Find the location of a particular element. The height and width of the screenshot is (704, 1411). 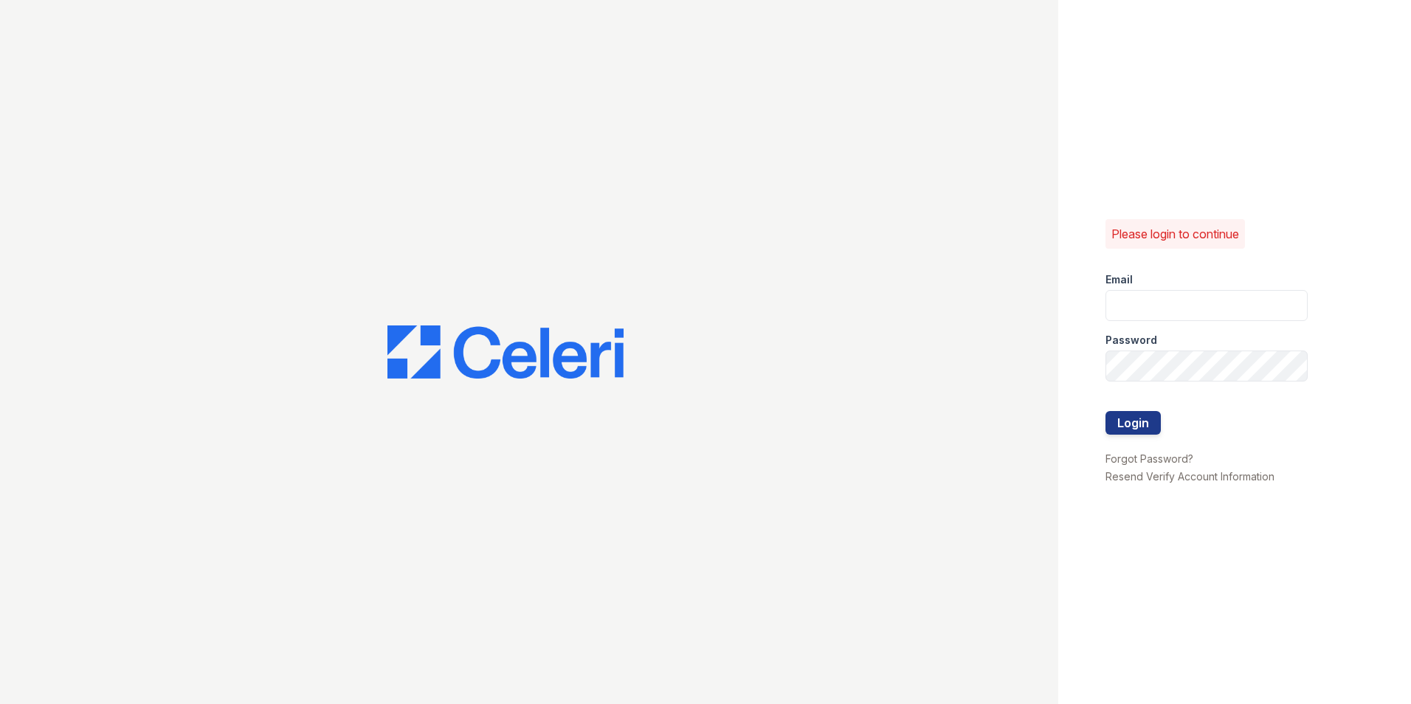

a: Forgot Password? is located at coordinates (1149, 458).